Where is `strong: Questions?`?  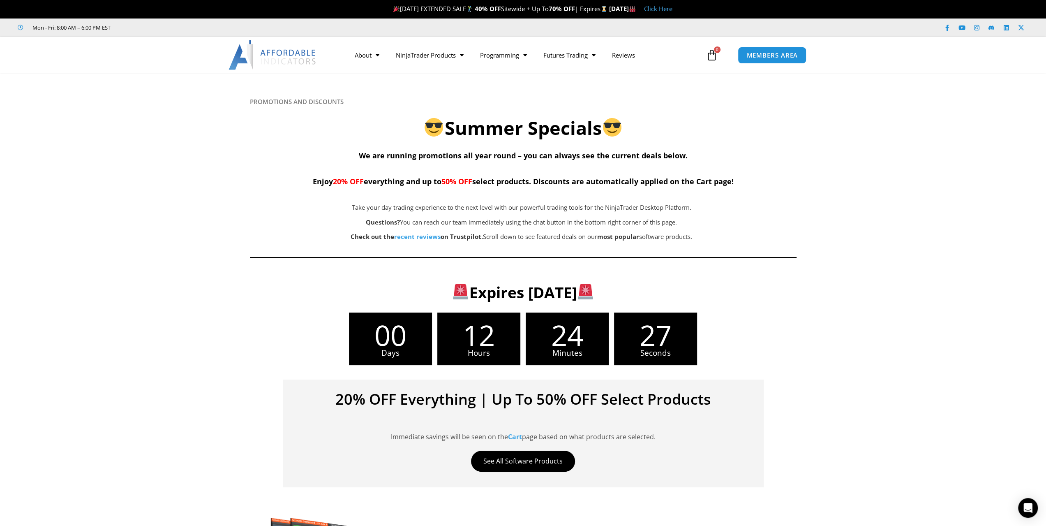 strong: Questions? is located at coordinates (383, 222).